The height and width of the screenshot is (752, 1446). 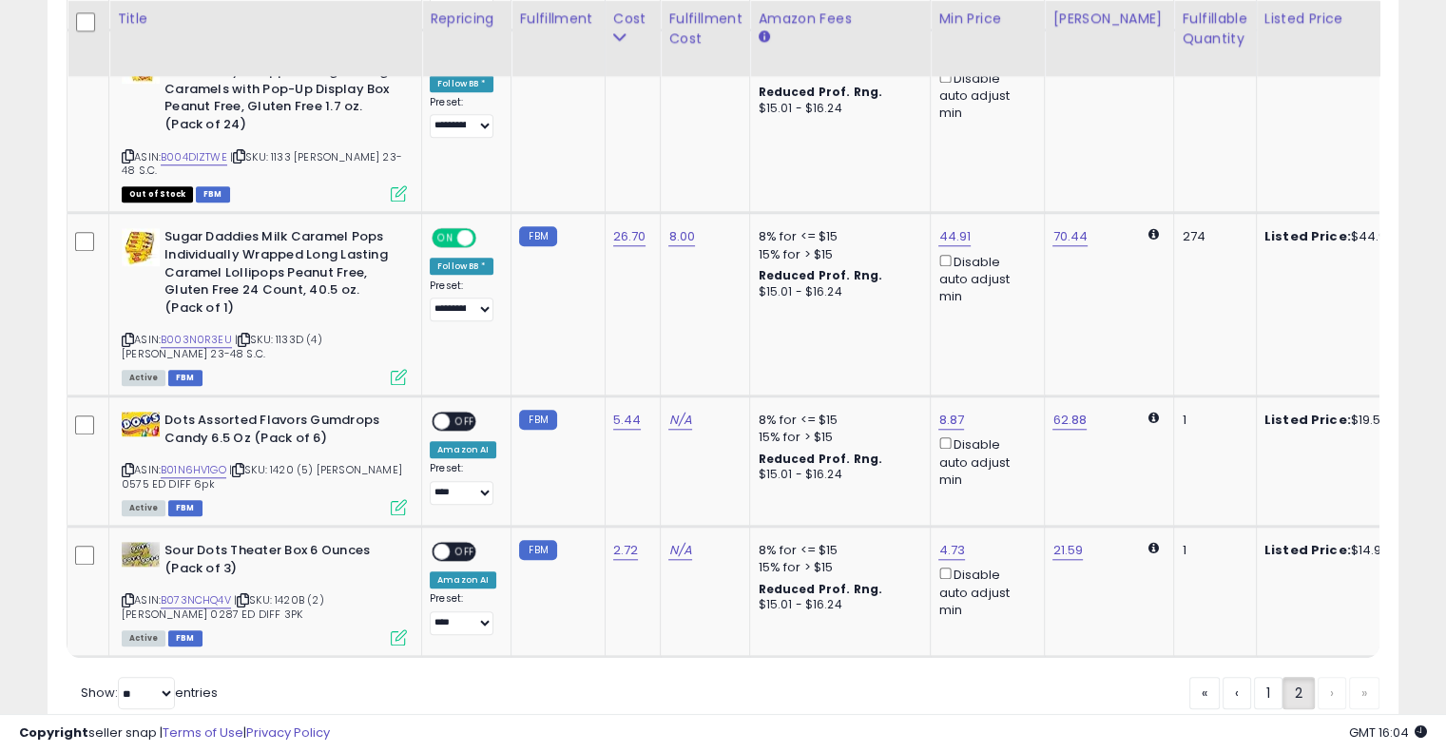 What do you see at coordinates (1069, 237) in the screenshot?
I see `a: 70.44` at bounding box center [1069, 237].